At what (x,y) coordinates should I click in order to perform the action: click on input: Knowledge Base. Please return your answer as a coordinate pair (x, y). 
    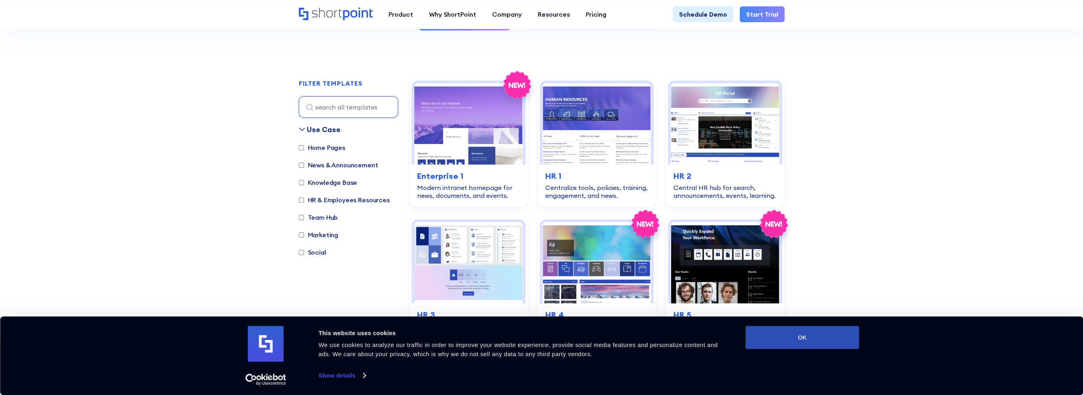
    Looking at the image, I should click on (301, 183).